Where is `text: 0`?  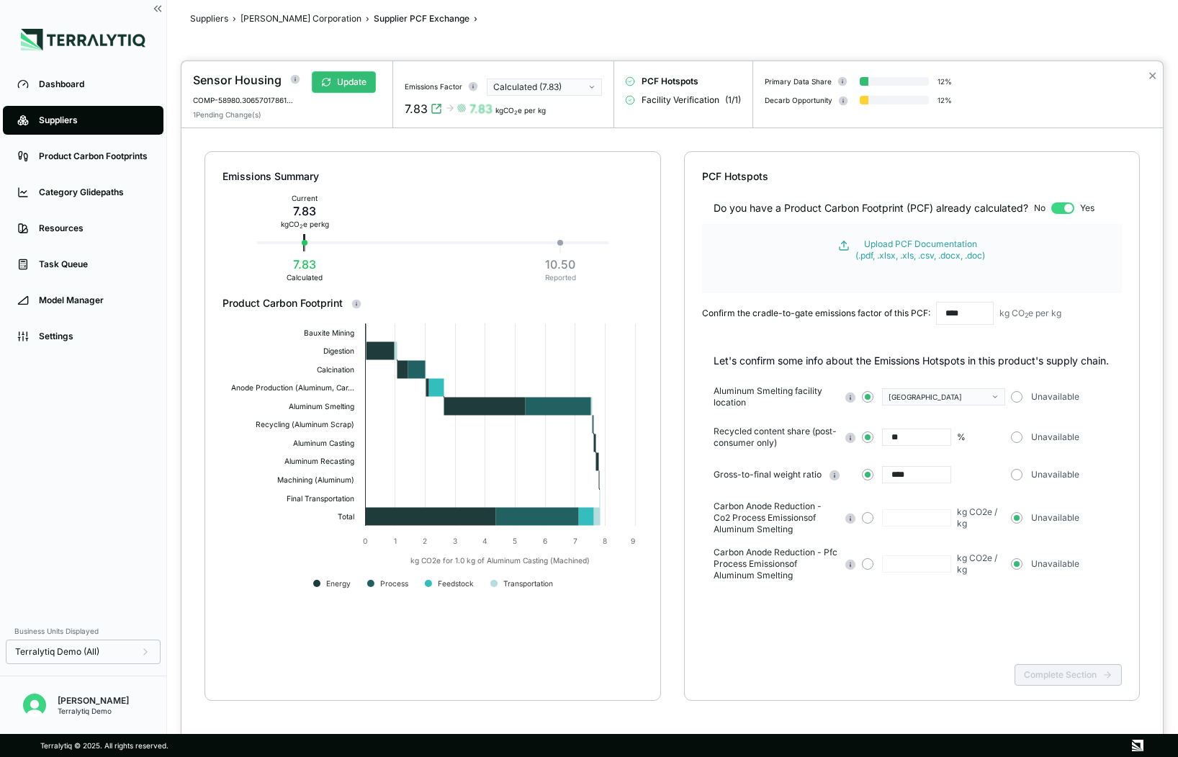
text: 0 is located at coordinates (365, 541).